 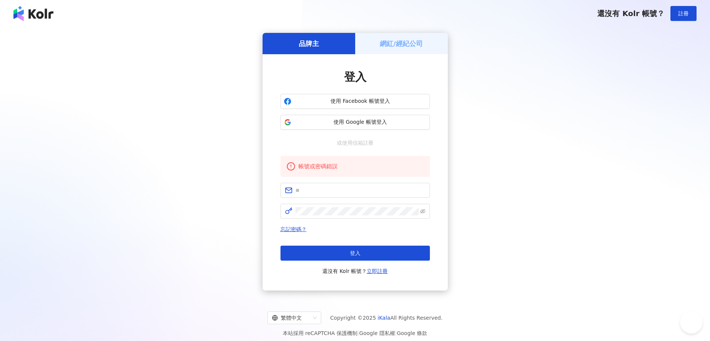 What do you see at coordinates (412, 333) in the screenshot?
I see `a: Google 條款` at bounding box center [412, 333].